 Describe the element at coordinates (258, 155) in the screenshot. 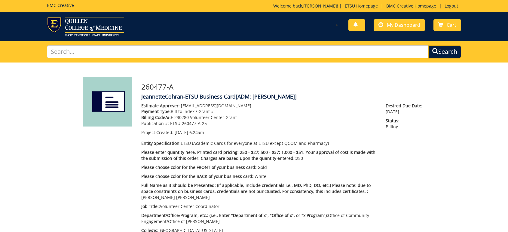

I see `span: Please enter quantity here. Printed card pricing: 250 - $27; 500 - $37; 1,000 - $51. Your approva...` at that location.